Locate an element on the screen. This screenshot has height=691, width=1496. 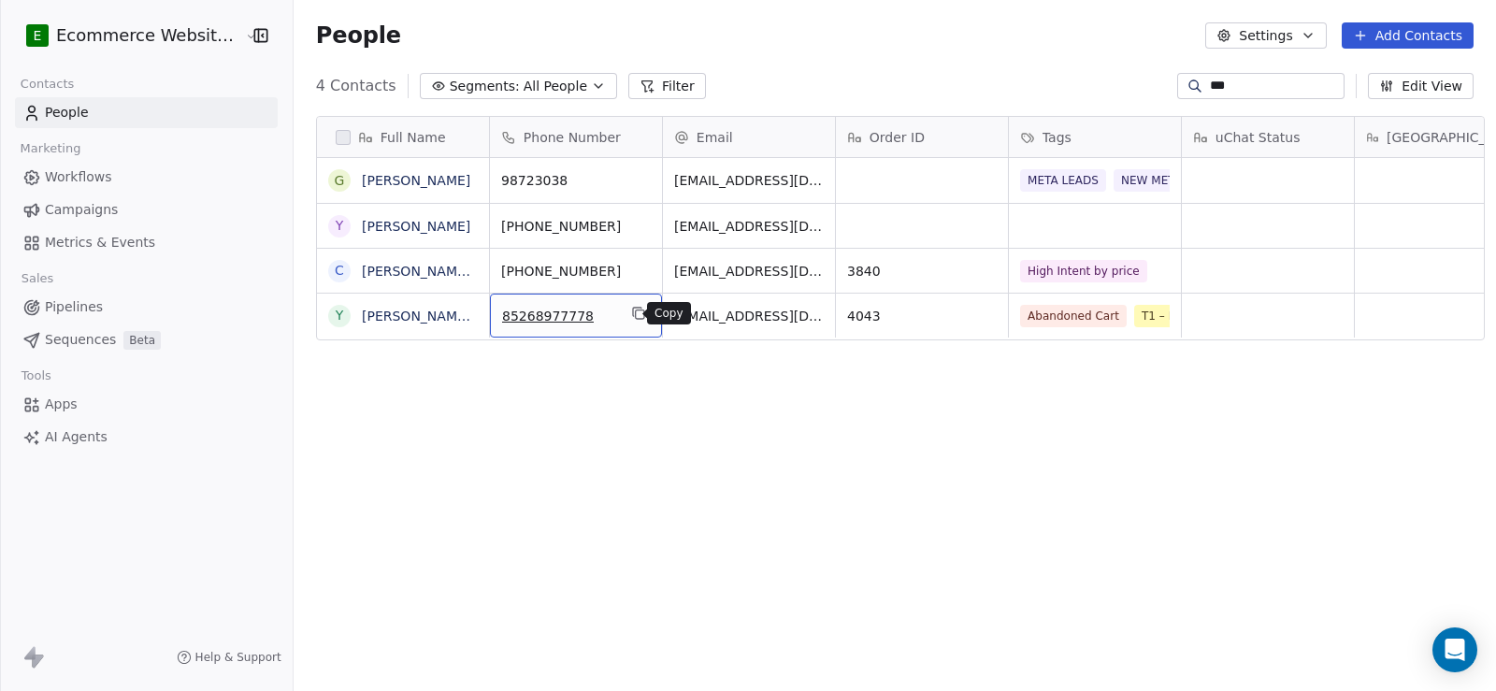
span: Sequences is located at coordinates (80, 339).